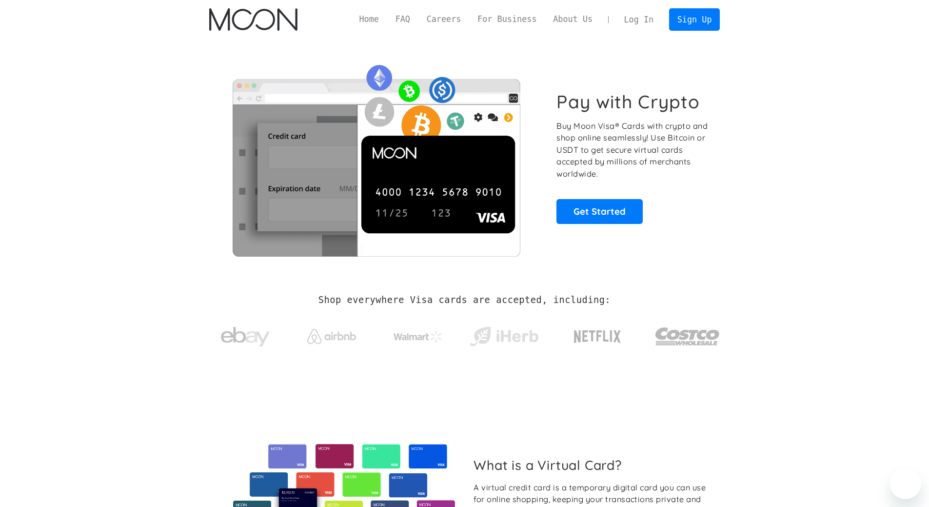  I want to click on a: Home, so click(369, 19).